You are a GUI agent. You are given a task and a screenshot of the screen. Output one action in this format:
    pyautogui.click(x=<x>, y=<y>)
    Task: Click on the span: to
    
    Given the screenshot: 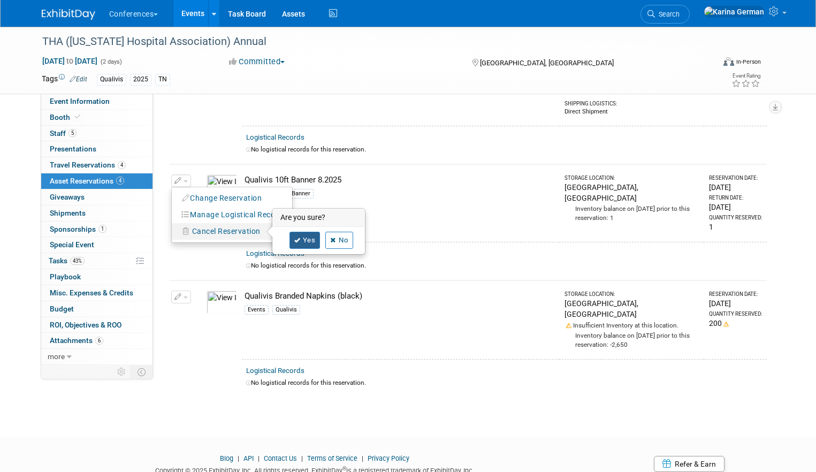 What is the action you would take?
    pyautogui.click(x=70, y=61)
    